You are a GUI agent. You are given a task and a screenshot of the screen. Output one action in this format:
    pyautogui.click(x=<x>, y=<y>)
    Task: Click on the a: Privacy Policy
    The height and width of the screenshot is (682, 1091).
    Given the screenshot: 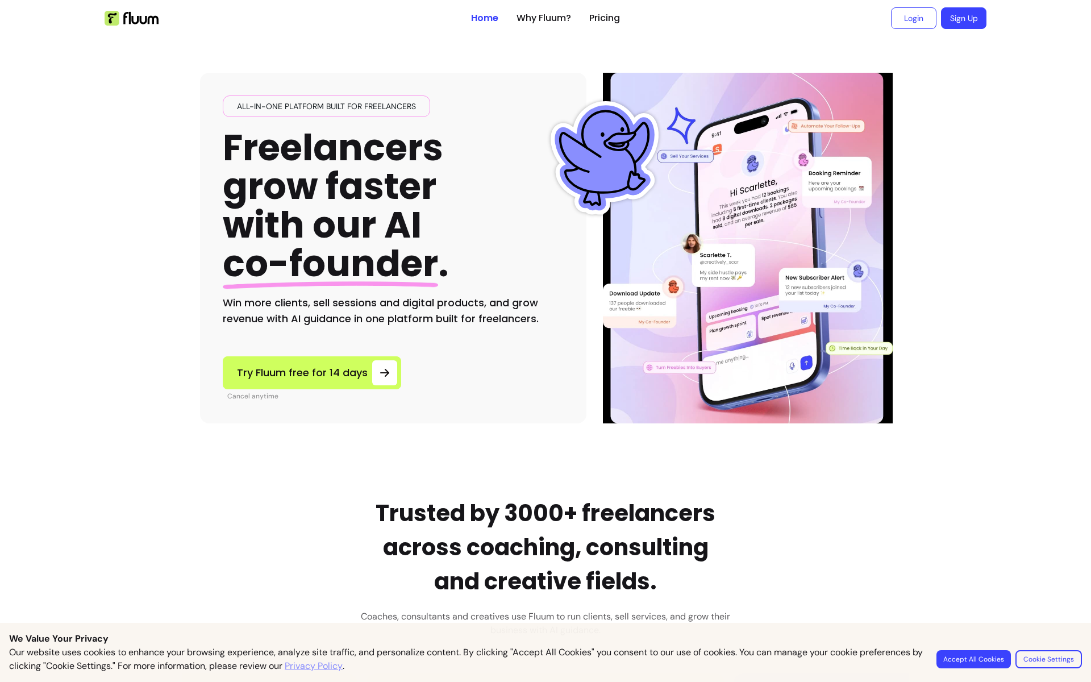 What is the action you would take?
    pyautogui.click(x=314, y=666)
    